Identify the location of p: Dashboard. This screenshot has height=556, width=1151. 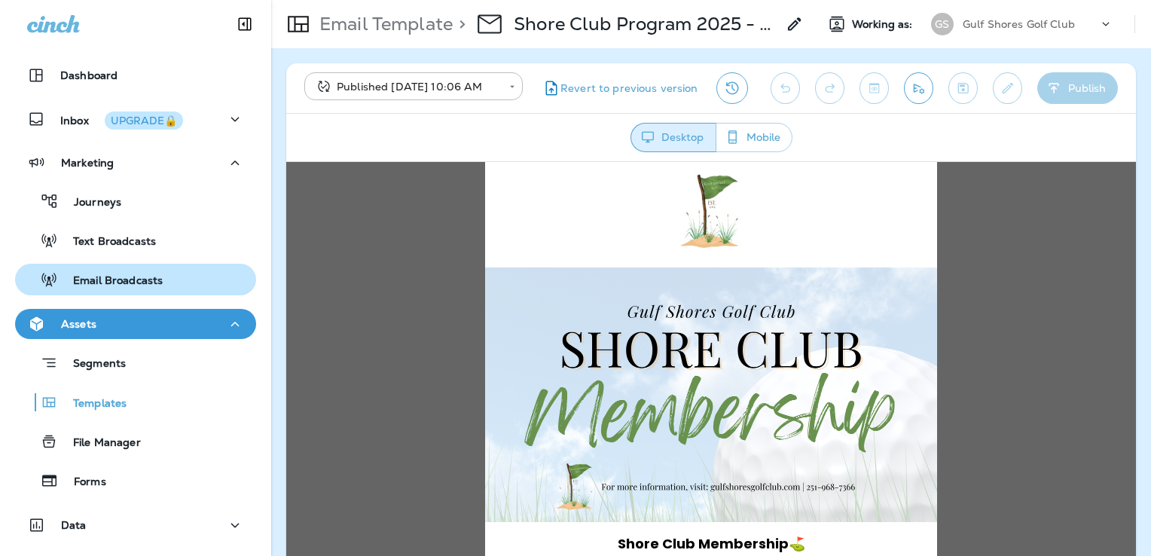
(89, 75).